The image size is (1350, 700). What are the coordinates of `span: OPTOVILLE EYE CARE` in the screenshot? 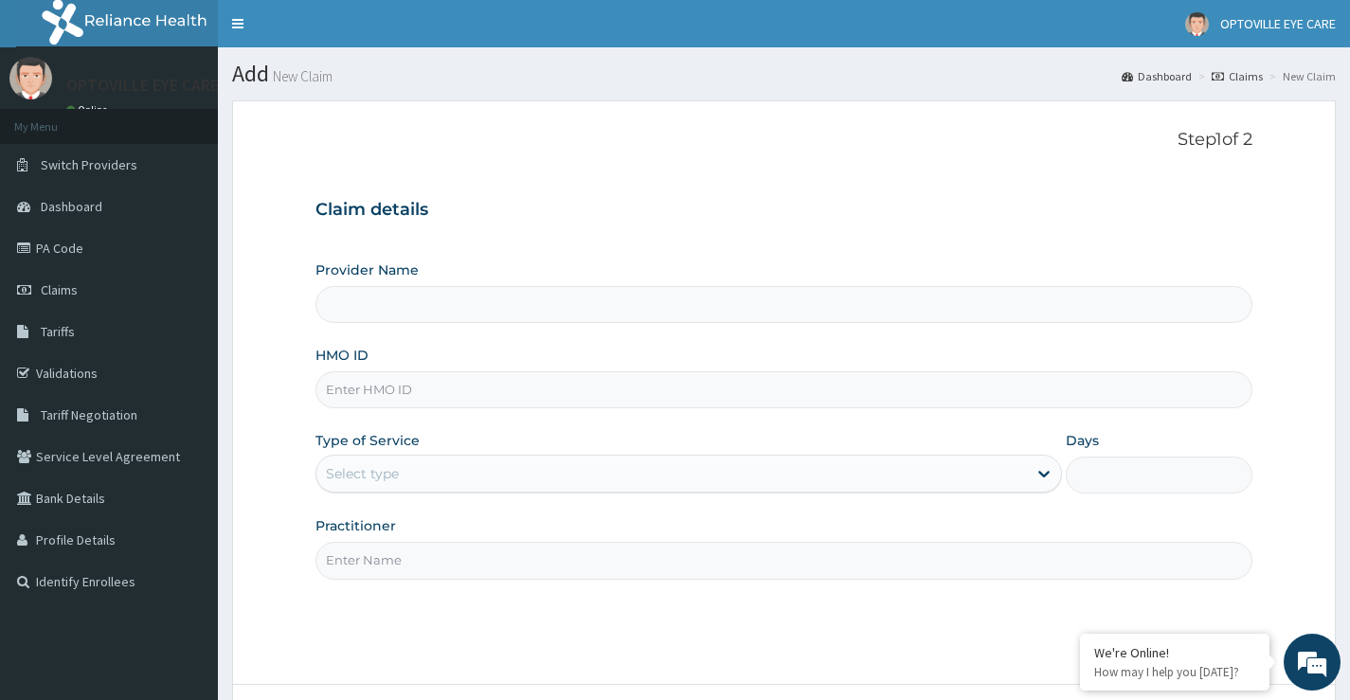 It's located at (1278, 24).